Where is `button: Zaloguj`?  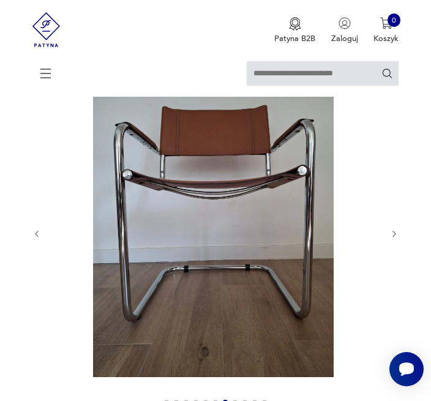
button: Zaloguj is located at coordinates (344, 31).